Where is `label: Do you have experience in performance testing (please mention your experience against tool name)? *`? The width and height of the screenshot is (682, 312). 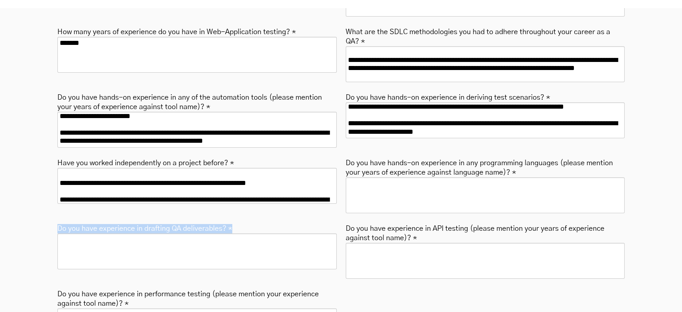 label: Do you have experience in performance testing (please mention your experience against tool name)? * is located at coordinates (197, 297).